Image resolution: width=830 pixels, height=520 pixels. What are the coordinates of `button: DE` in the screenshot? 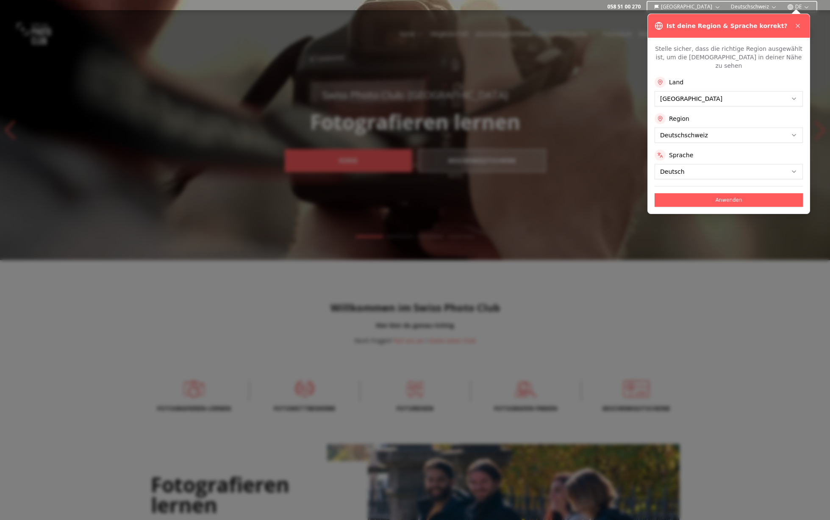 It's located at (798, 7).